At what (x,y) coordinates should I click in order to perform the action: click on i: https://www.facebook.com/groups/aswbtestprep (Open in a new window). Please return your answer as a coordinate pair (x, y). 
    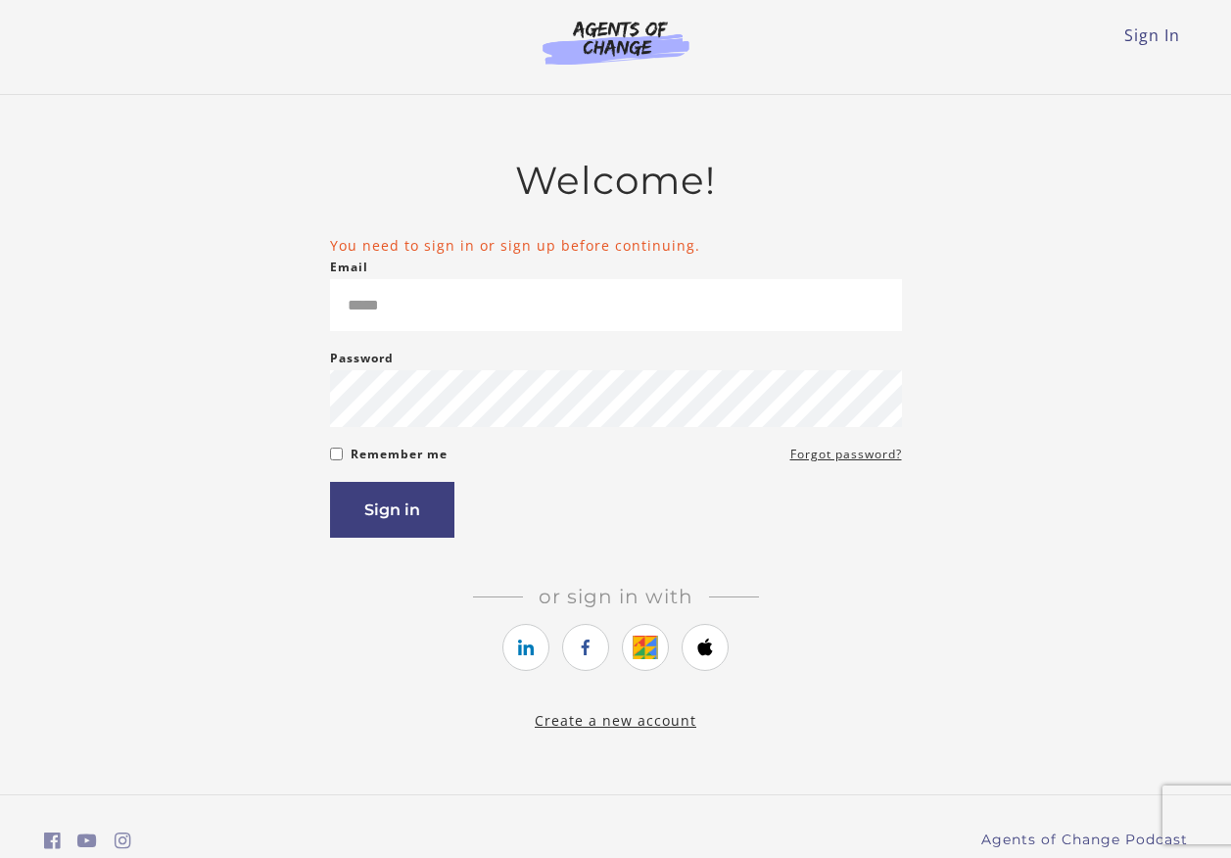
    Looking at the image, I should click on (52, 840).